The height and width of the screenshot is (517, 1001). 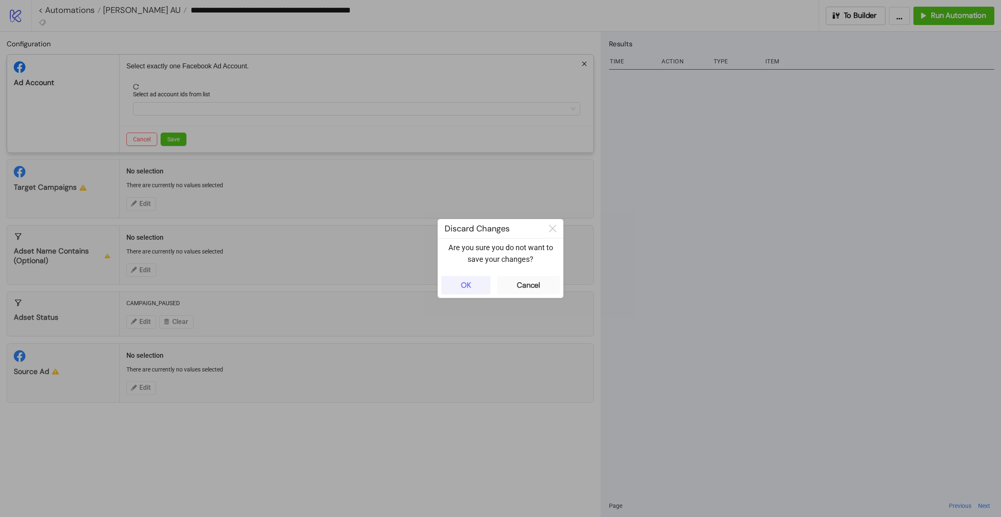 What do you see at coordinates (529, 285) in the screenshot?
I see `div: Cancel` at bounding box center [529, 285].